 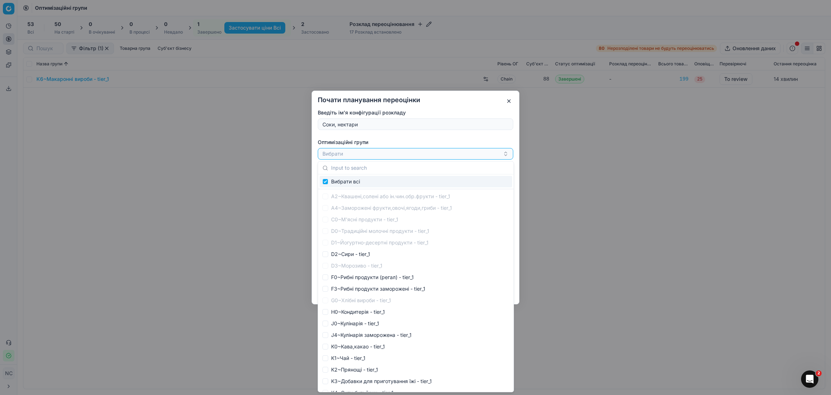 What do you see at coordinates (416, 277) in the screenshot?
I see `div: F0~Рибні продукти (регал) - tier_1` at bounding box center [416, 277].